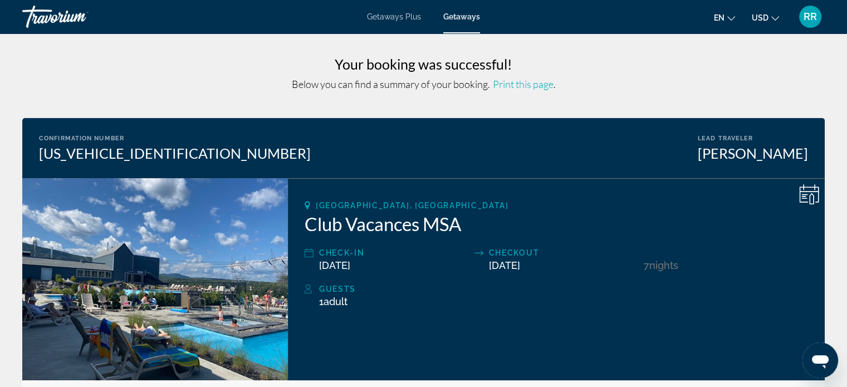 The height and width of the screenshot is (387, 847). I want to click on span: Adult, so click(335, 301).